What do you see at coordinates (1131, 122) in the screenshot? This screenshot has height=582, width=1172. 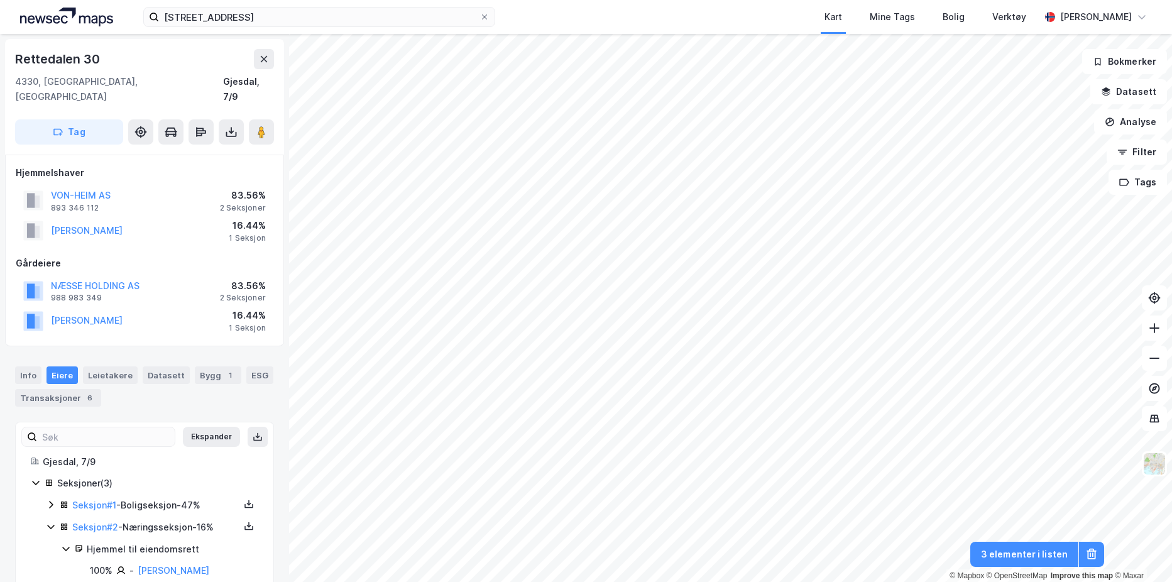 I see `button: Analyse` at bounding box center [1131, 122].